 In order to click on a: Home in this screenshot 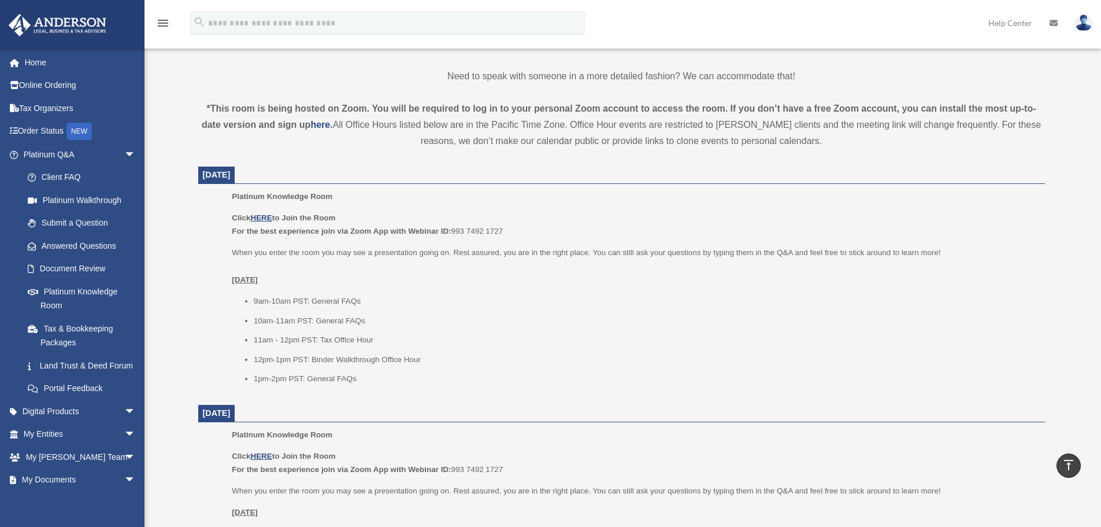, I will do `click(80, 62)`.